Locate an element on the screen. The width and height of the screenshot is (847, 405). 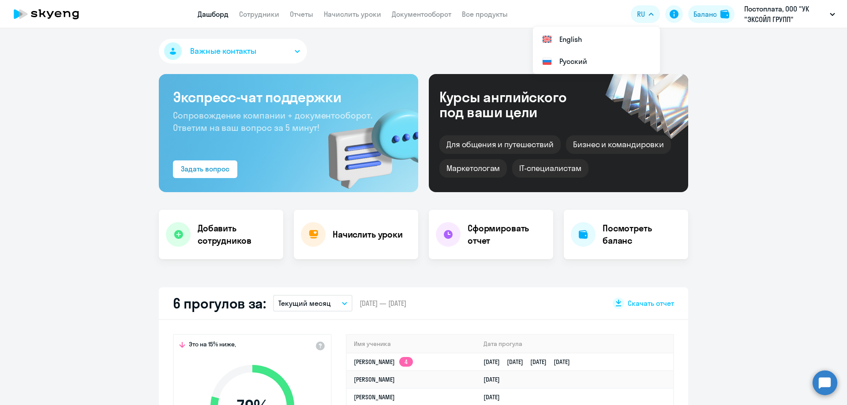
div: Баланс is located at coordinates (705, 14).